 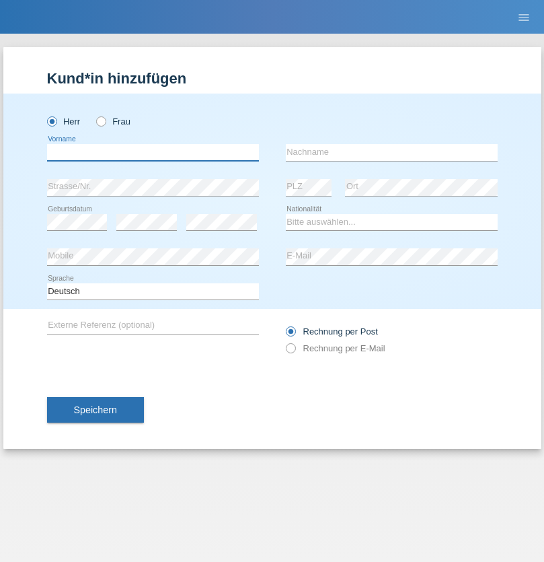 I want to click on label: Frau, so click(x=113, y=121).